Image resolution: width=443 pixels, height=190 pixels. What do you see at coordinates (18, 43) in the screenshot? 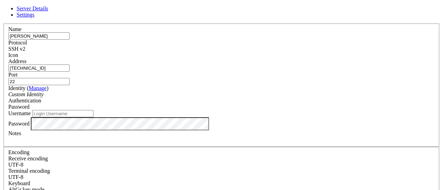
I see `label: Protocol` at bounding box center [18, 43].